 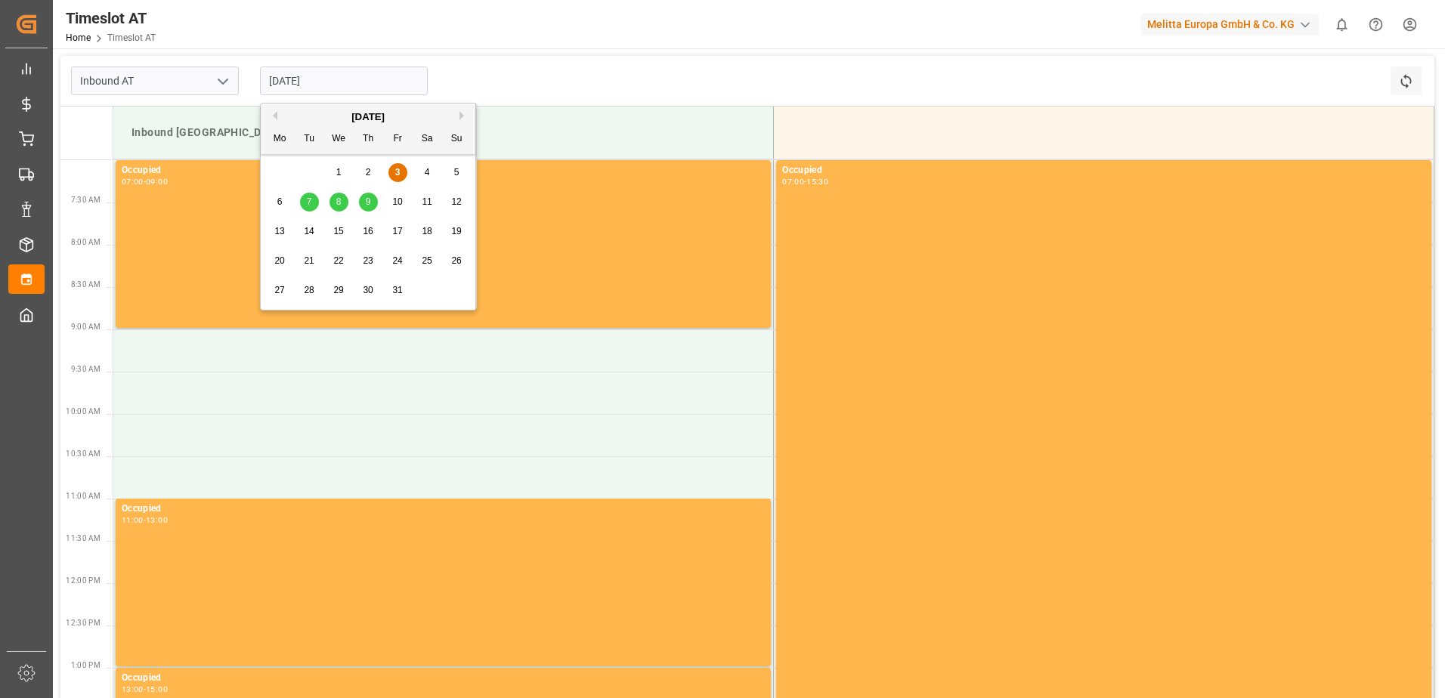 What do you see at coordinates (367, 290) in the screenshot?
I see `span: 30` at bounding box center [367, 290].